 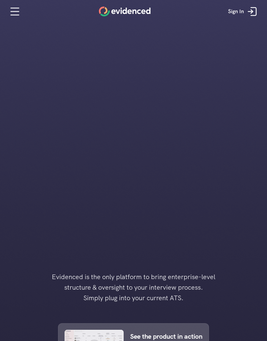 What do you see at coordinates (133, 80) in the screenshot?
I see `h1: Run interviews you can rely on.` at bounding box center [133, 80].